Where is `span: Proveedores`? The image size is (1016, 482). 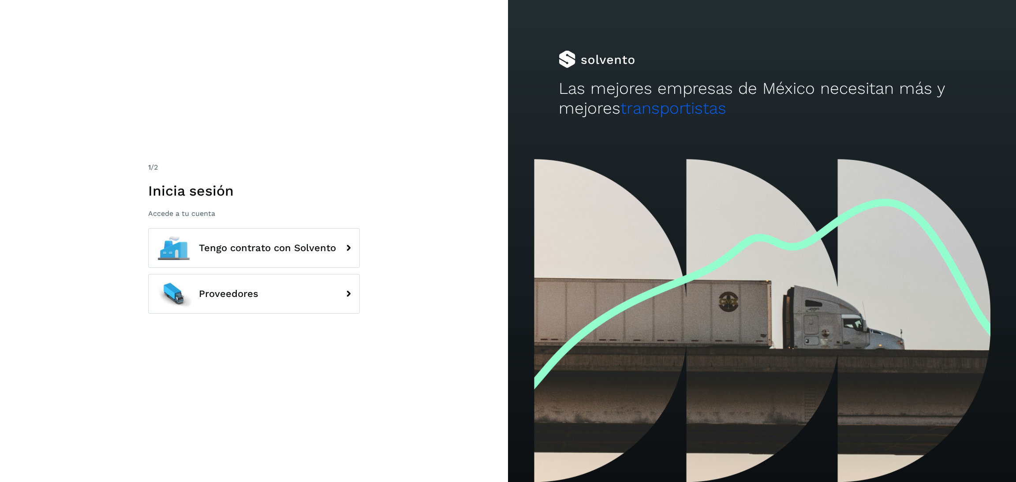 span: Proveedores is located at coordinates (228, 294).